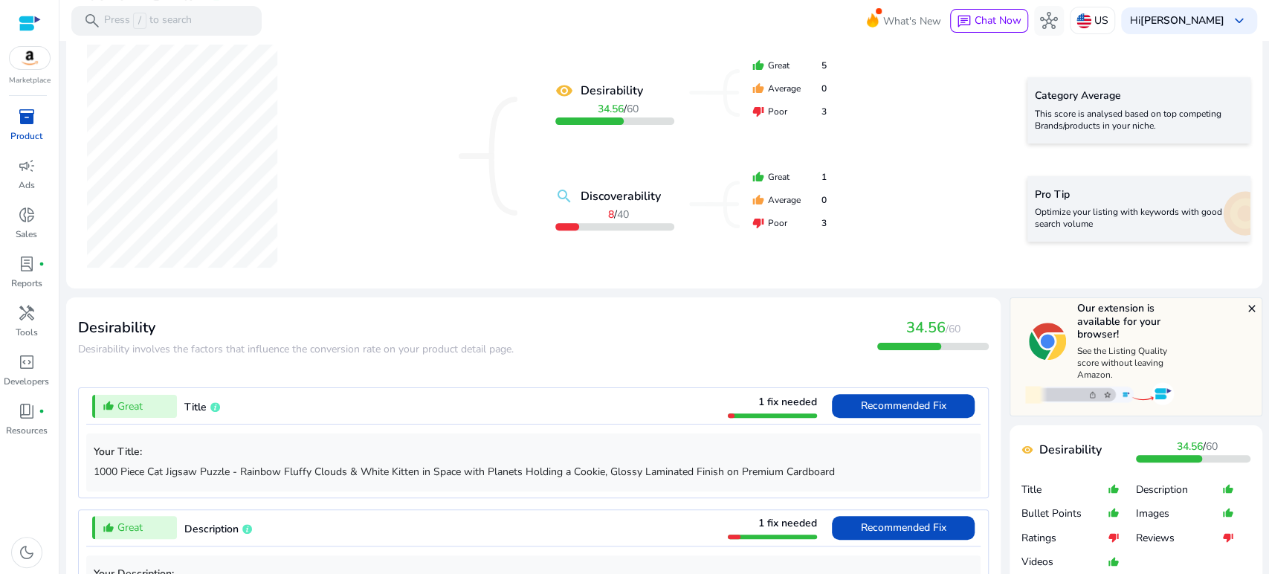 The height and width of the screenshot is (574, 1269). Describe the element at coordinates (1139, 195) in the screenshot. I see `h5: Pro Tip` at that location.